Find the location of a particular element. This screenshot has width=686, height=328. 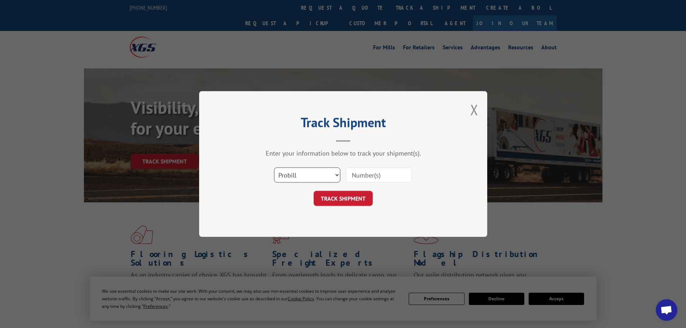

h2: Track Shipment is located at coordinates (343, 124).